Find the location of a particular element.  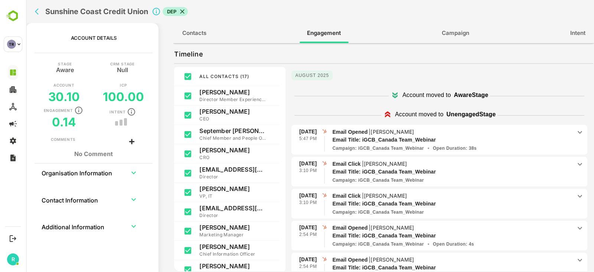

img: BambooboxLogoMark.f1c84d78b4c51b1a7b5f700c9845e183.svg is located at coordinates (13, 16).